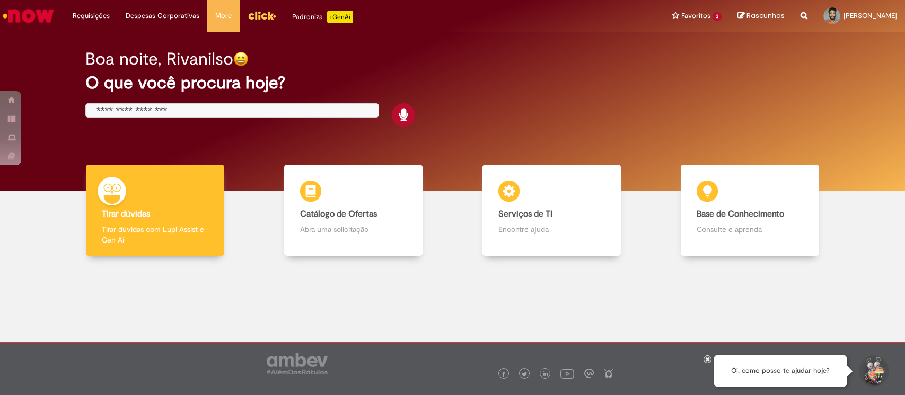  I want to click on div: Padroniza, so click(322, 17).